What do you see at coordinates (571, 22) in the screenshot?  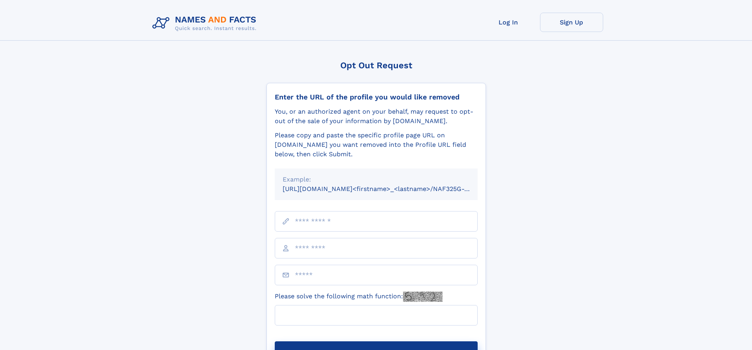 I see `a: Sign Up` at bounding box center [571, 22].